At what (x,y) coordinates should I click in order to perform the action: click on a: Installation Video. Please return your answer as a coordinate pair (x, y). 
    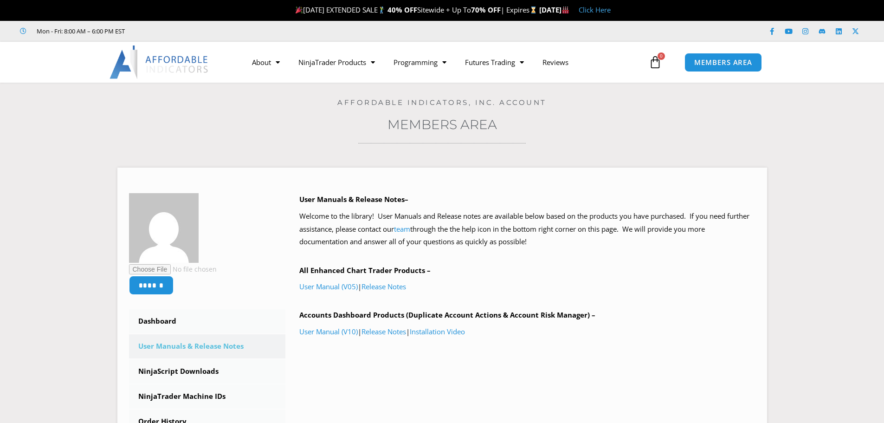
    Looking at the image, I should click on (437, 331).